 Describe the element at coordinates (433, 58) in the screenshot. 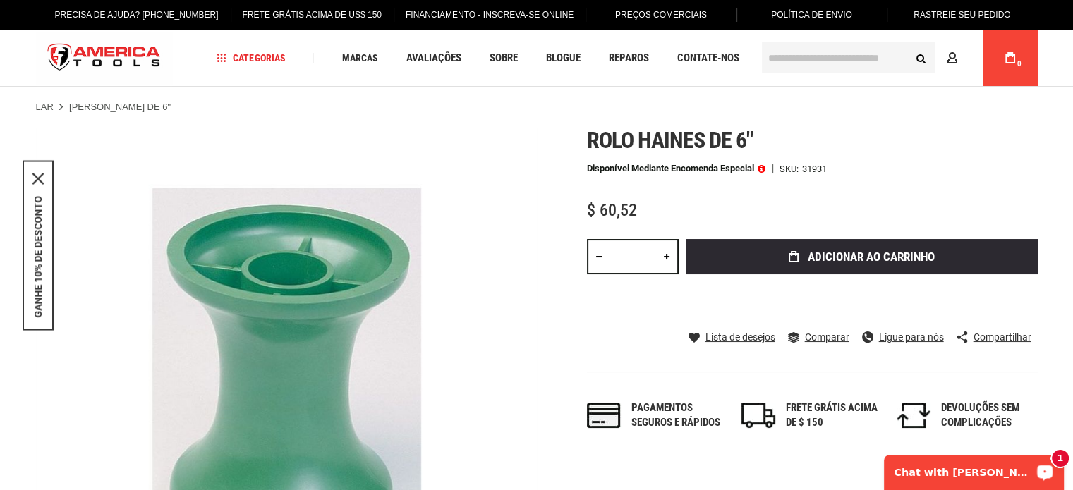

I see `a: Avaliações` at that location.